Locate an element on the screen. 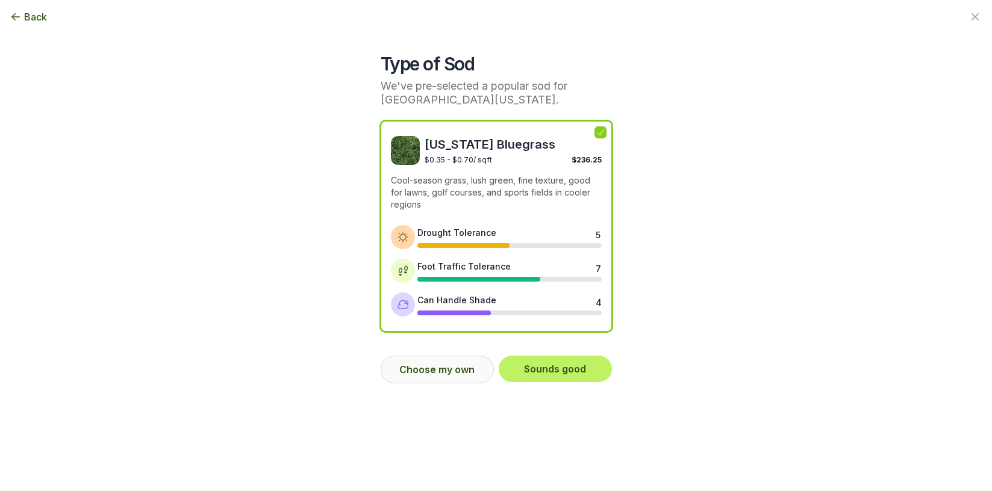  button: Sounds good is located at coordinates (555, 369).